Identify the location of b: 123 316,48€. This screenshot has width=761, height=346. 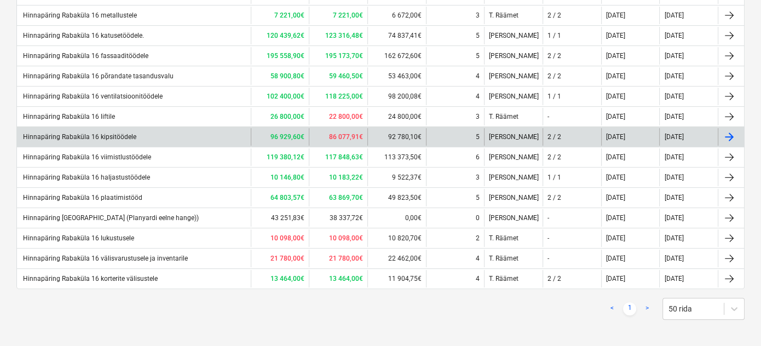
(344, 36).